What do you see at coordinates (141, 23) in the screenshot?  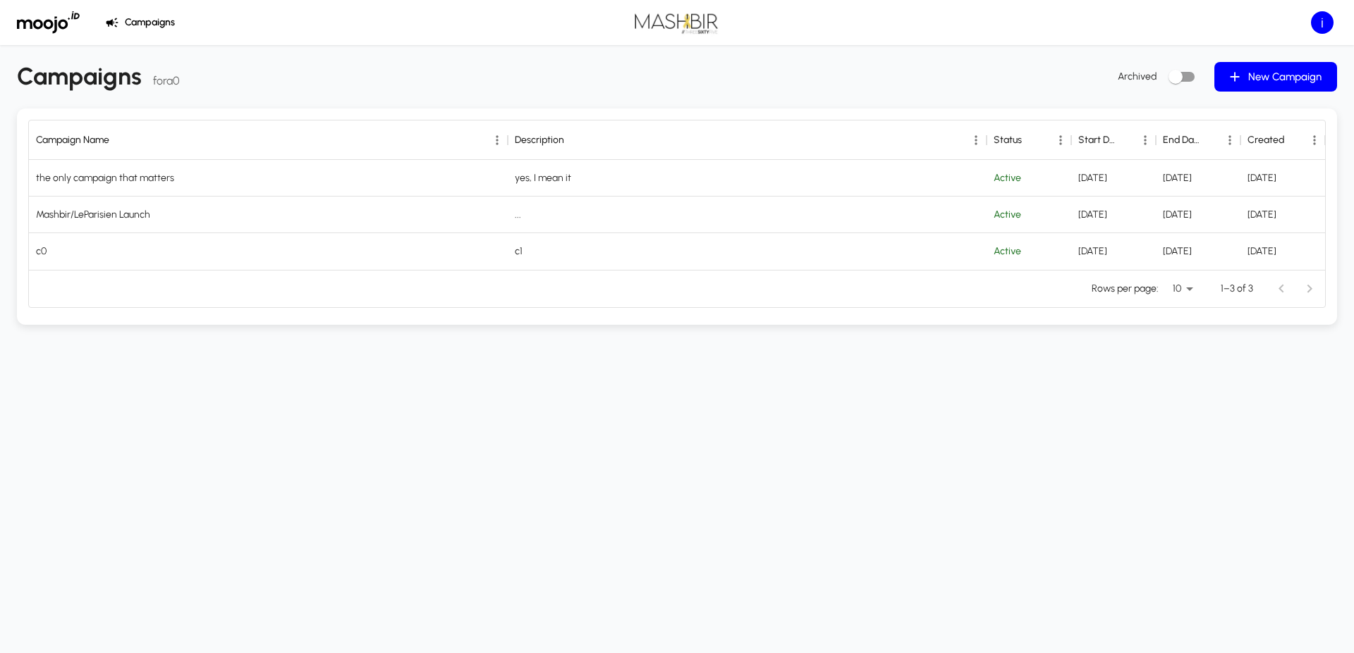 I see `button: Campaigns` at bounding box center [141, 23].